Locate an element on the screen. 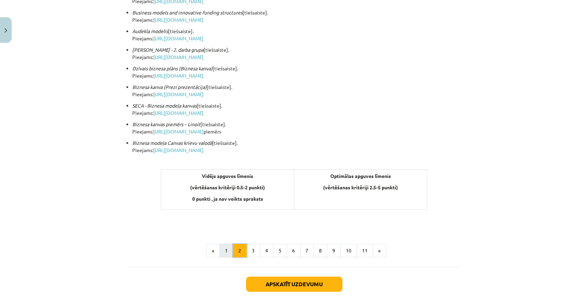 This screenshot has width=588, height=300. em: Biznesa kanva (Prezi prezentācija) is located at coordinates (170, 87).